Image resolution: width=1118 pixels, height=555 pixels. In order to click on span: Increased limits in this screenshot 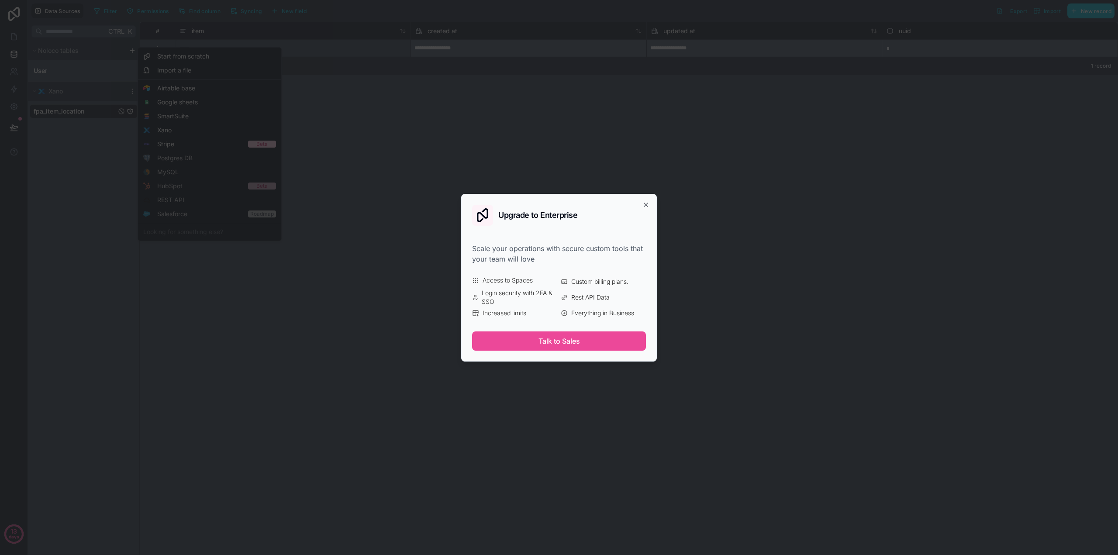, I will do `click(505, 313)`.